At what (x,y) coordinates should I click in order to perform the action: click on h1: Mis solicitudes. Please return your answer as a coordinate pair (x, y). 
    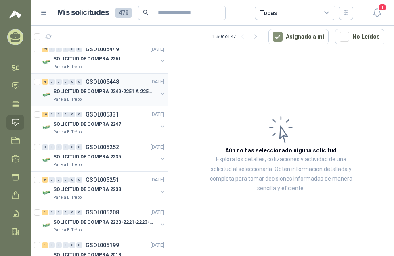
    Looking at the image, I should click on (83, 13).